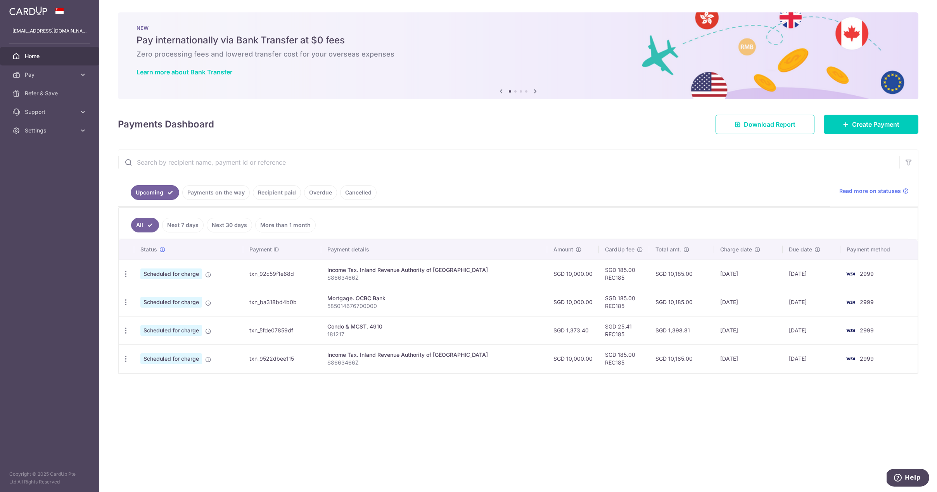 Image resolution: width=937 pixels, height=492 pixels. Describe the element at coordinates (769, 124) in the screenshot. I see `span: Download Report` at that location.